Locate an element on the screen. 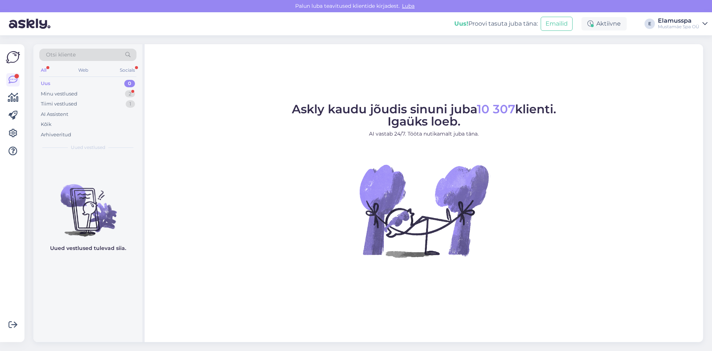 The width and height of the screenshot is (712, 351). b: Uus! is located at coordinates (462, 23).